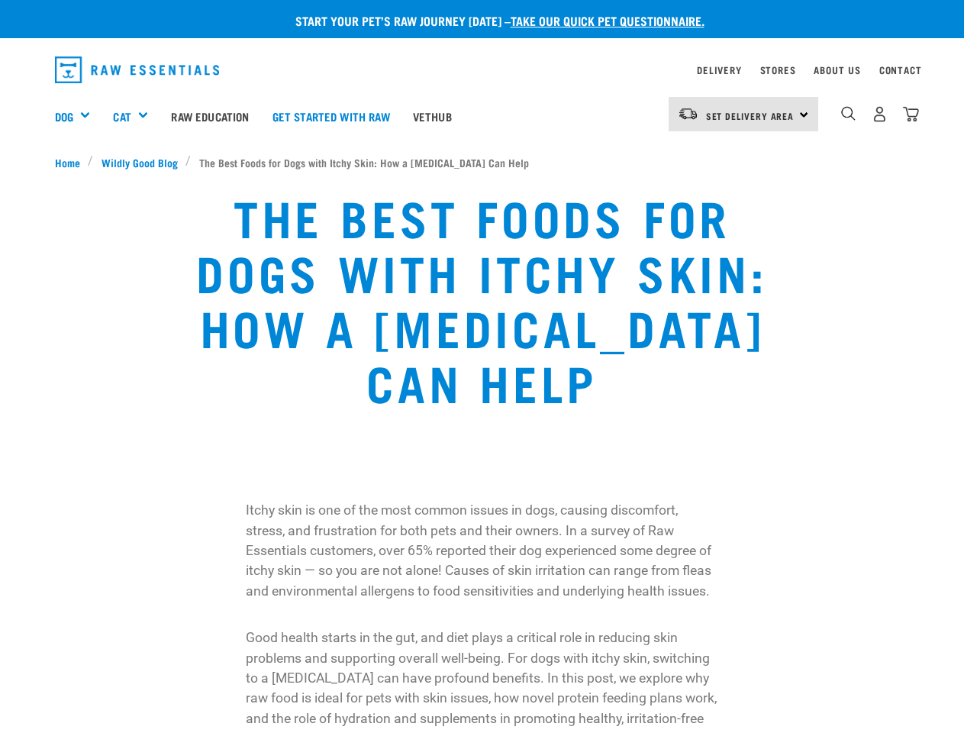 The image size is (964, 733). What do you see at coordinates (139, 162) in the screenshot?
I see `a: Wildly Good Blog` at bounding box center [139, 162].